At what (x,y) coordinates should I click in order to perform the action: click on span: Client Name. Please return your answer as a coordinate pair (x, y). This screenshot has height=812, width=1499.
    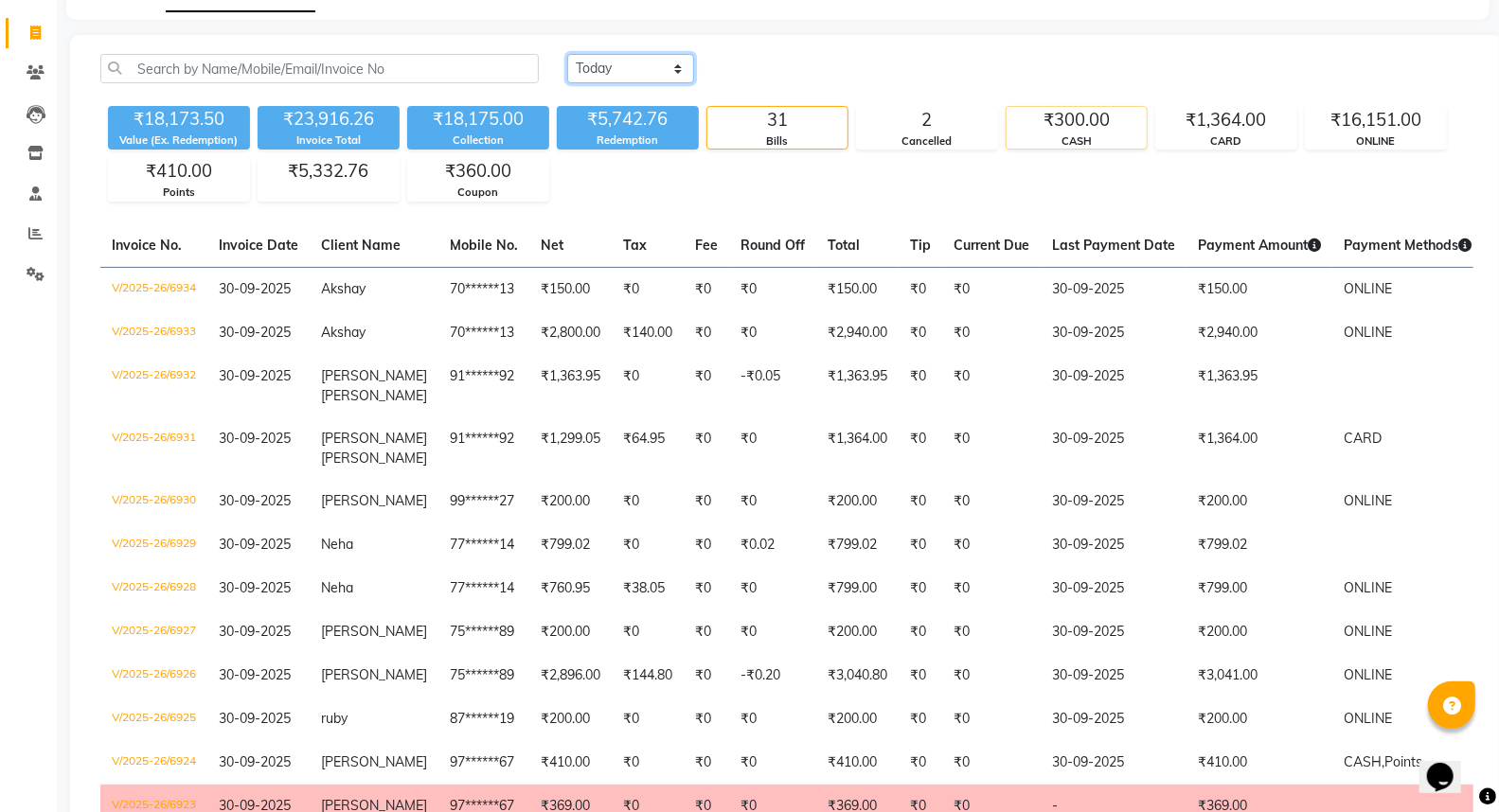
    Looking at the image, I should click on (361, 245).